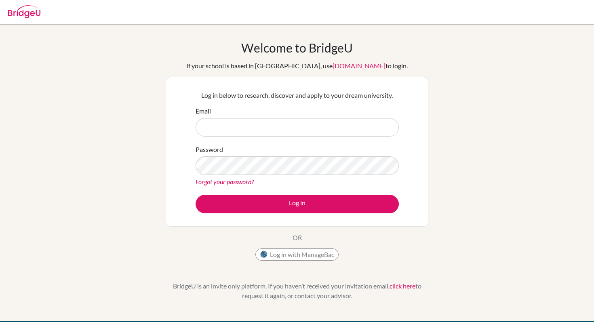 Image resolution: width=594 pixels, height=322 pixels. I want to click on button: Log in, so click(297, 204).